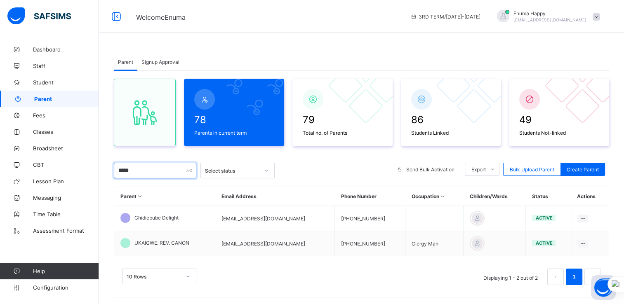  What do you see at coordinates (603, 288) in the screenshot?
I see `button: Open asap` at bounding box center [603, 288].